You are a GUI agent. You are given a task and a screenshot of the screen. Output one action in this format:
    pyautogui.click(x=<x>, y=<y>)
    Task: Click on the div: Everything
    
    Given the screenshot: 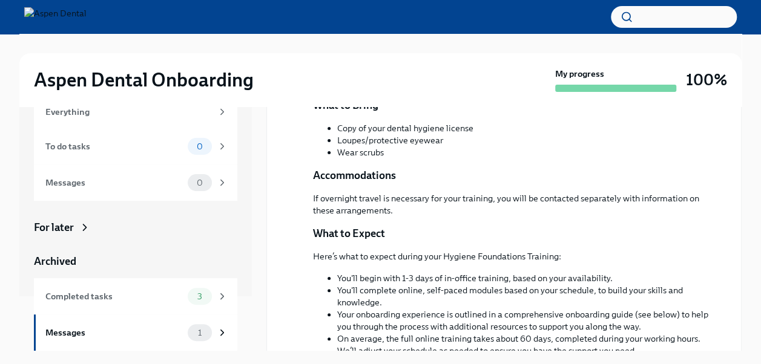 What is the action you would take?
    pyautogui.click(x=128, y=112)
    